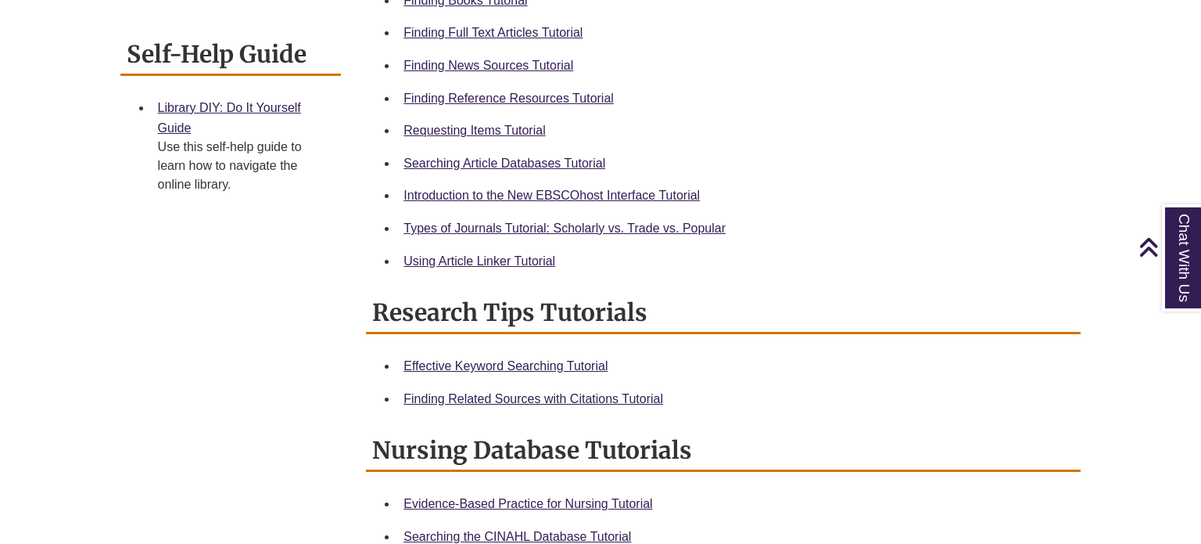 The width and height of the screenshot is (1201, 544). What do you see at coordinates (551, 195) in the screenshot?
I see `a: Introduction to the New EBSCOhost Interface Tutorial` at bounding box center [551, 195].